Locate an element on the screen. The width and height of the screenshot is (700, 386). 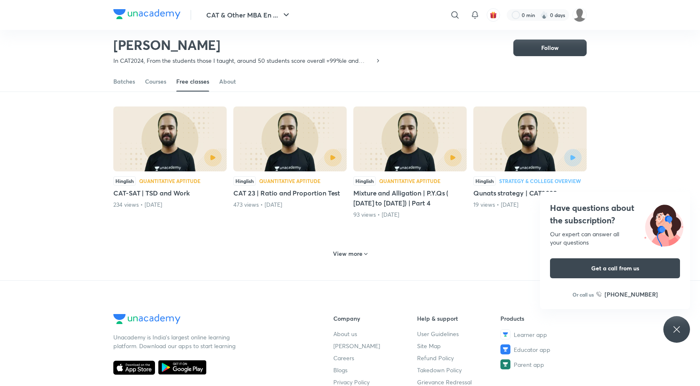
span: Careers is located at coordinates (344, 358).